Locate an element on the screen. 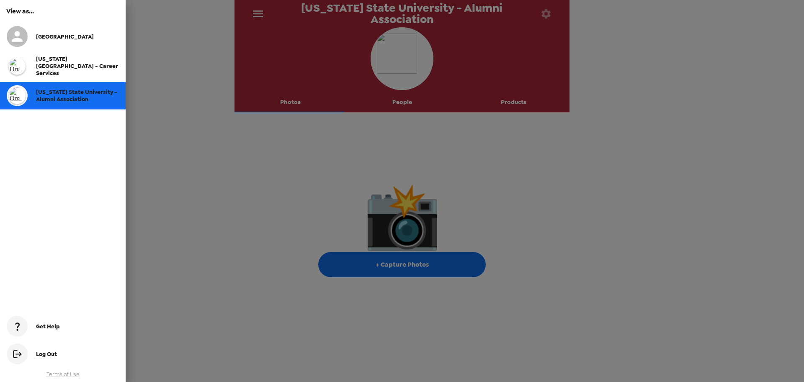 This screenshot has height=382, width=804. span: Get Help is located at coordinates (48, 326).